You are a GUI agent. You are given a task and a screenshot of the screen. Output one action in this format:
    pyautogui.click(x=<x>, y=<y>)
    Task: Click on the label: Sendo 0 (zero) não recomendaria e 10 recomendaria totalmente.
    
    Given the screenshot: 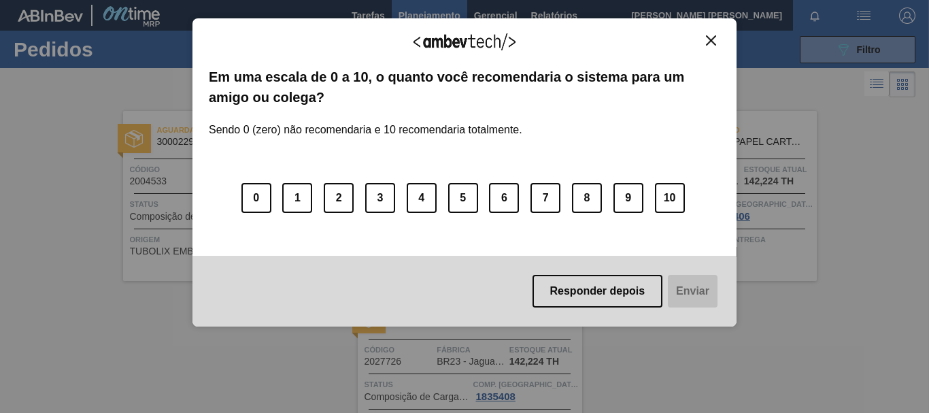 What is the action you would take?
    pyautogui.click(x=365, y=122)
    